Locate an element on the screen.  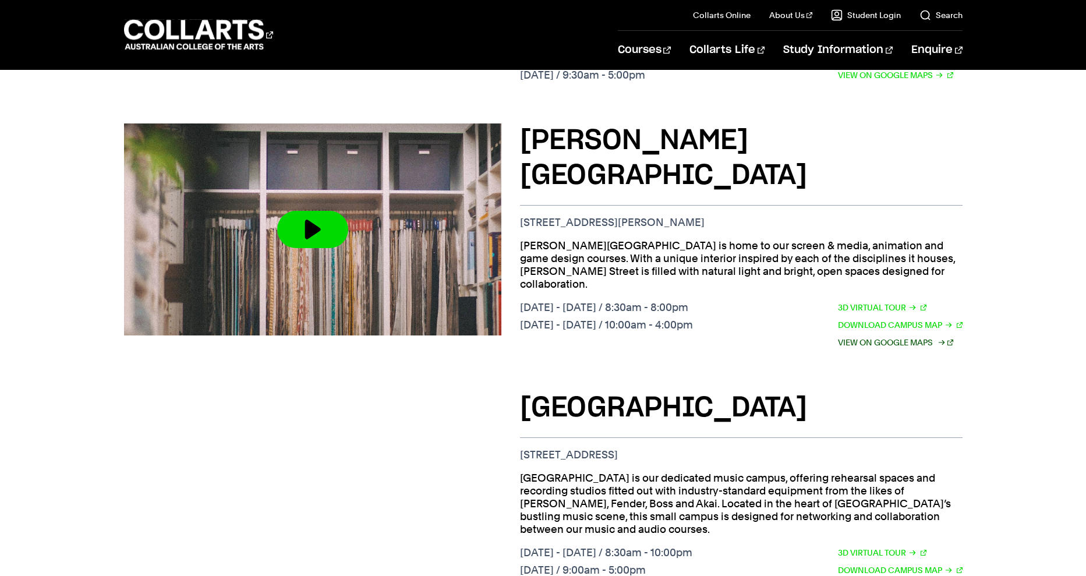
div: Go to homepage is located at coordinates (199, 34).